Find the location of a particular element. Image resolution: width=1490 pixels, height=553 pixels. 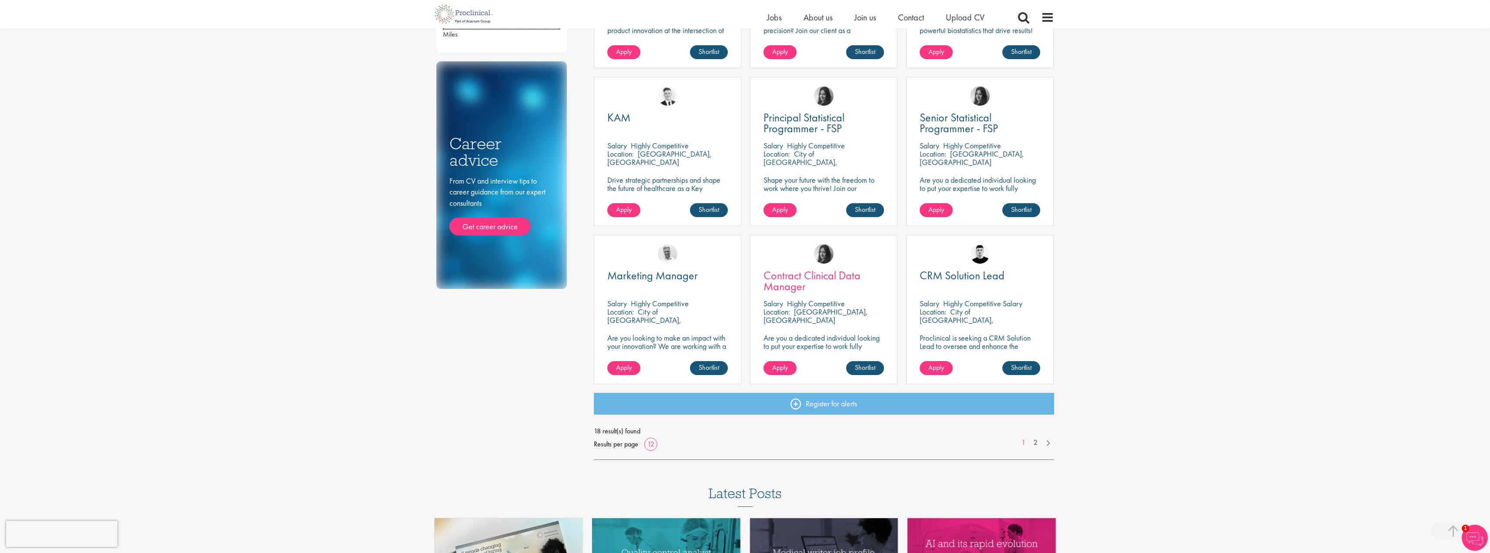

img: Joshua Bye is located at coordinates (667, 254).